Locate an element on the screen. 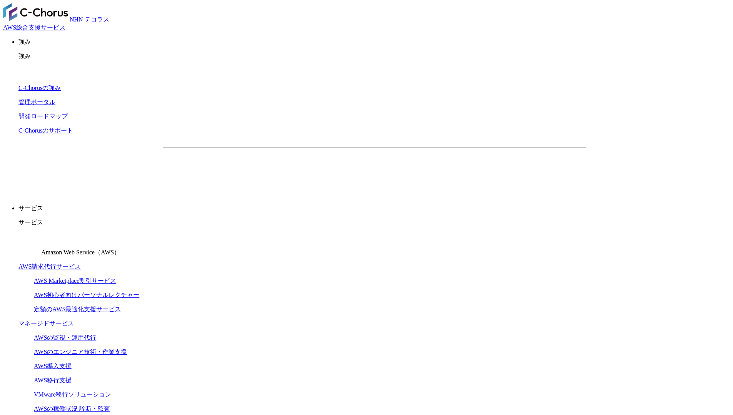 The width and height of the screenshot is (733, 415). a: 管理ポータル is located at coordinates (37, 102).